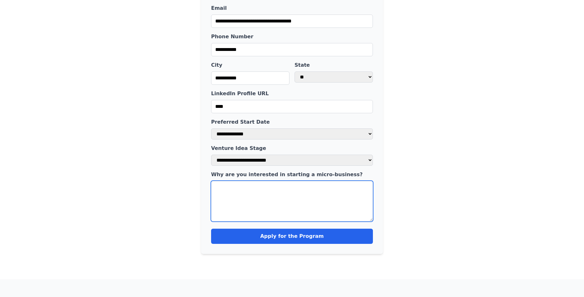 Image resolution: width=584 pixels, height=297 pixels. Describe the element at coordinates (292, 94) in the screenshot. I see `label: LinkedIn Profile URL` at that location.